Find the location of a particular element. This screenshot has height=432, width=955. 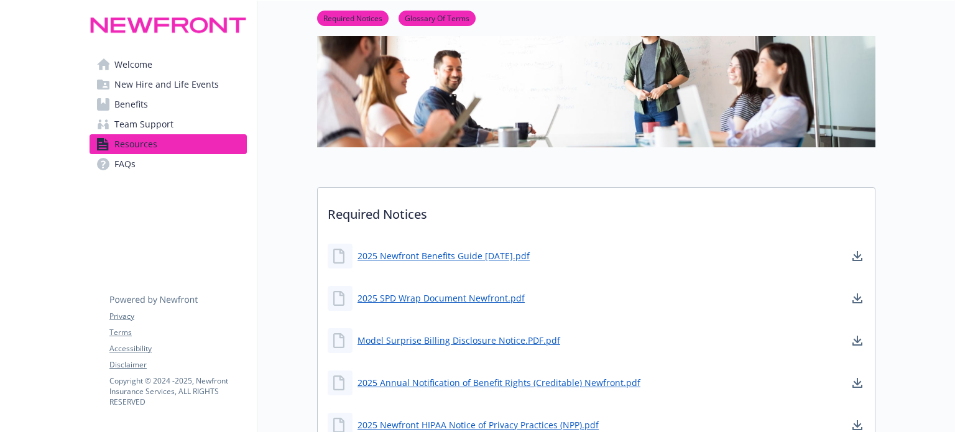

a: Welcome is located at coordinates (168, 65).